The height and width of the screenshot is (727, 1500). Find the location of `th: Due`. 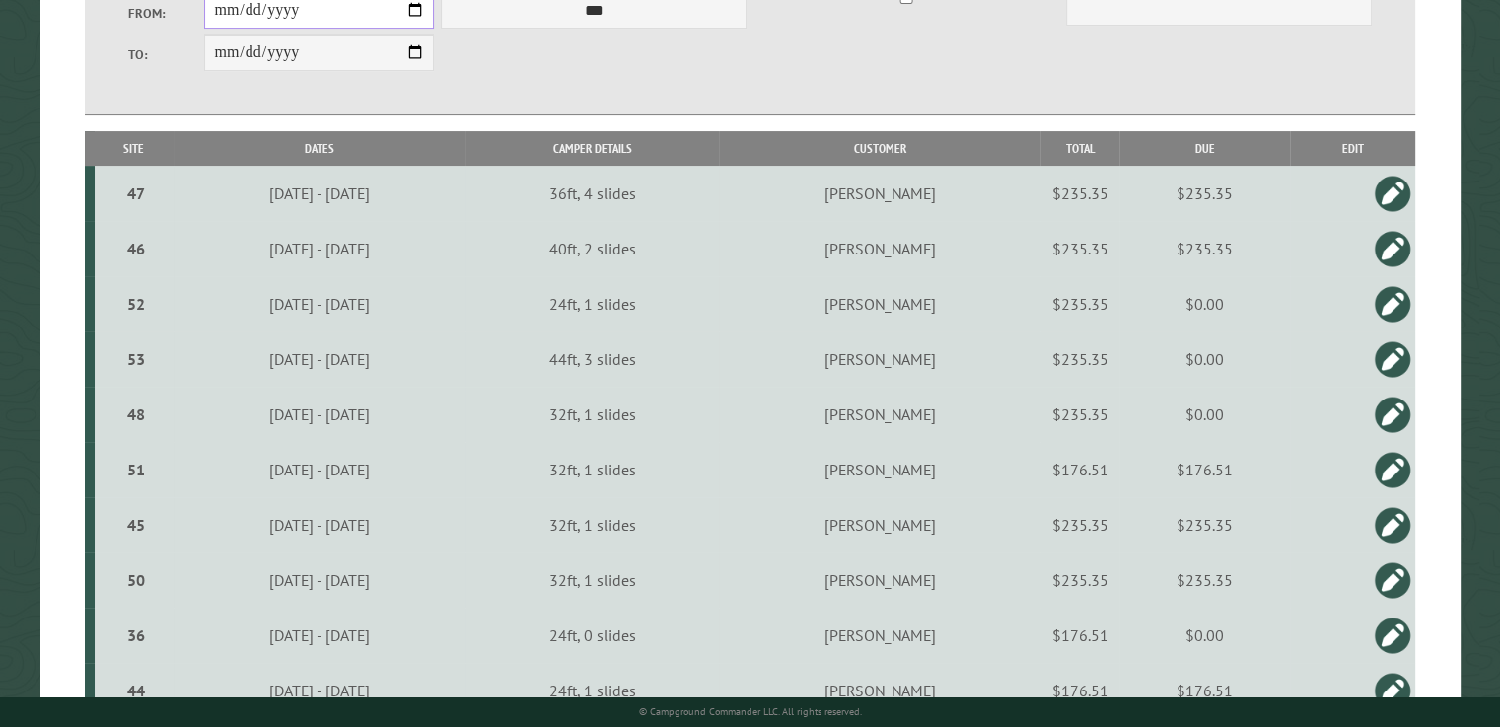

th: Due is located at coordinates (1204, 148).